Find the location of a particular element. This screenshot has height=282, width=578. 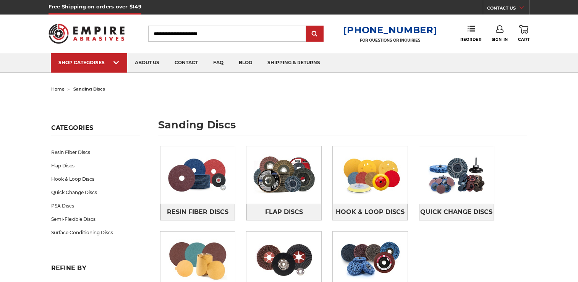

span: sanding discs is located at coordinates (89, 89).